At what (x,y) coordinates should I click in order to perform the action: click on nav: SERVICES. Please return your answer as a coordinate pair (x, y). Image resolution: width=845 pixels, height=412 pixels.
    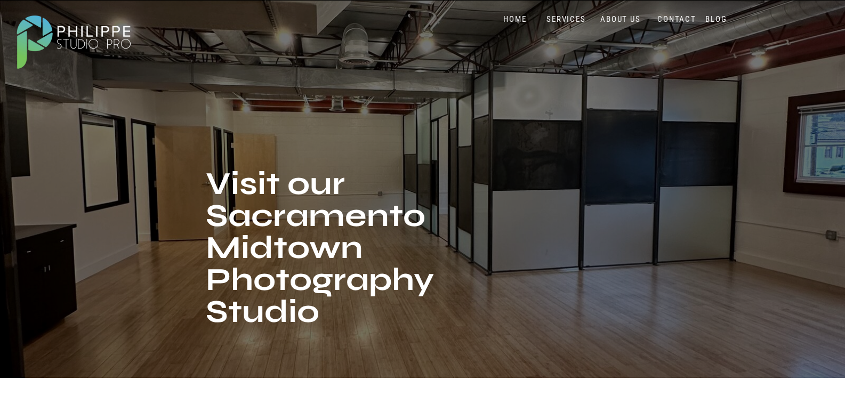
    Looking at the image, I should click on (566, 19).